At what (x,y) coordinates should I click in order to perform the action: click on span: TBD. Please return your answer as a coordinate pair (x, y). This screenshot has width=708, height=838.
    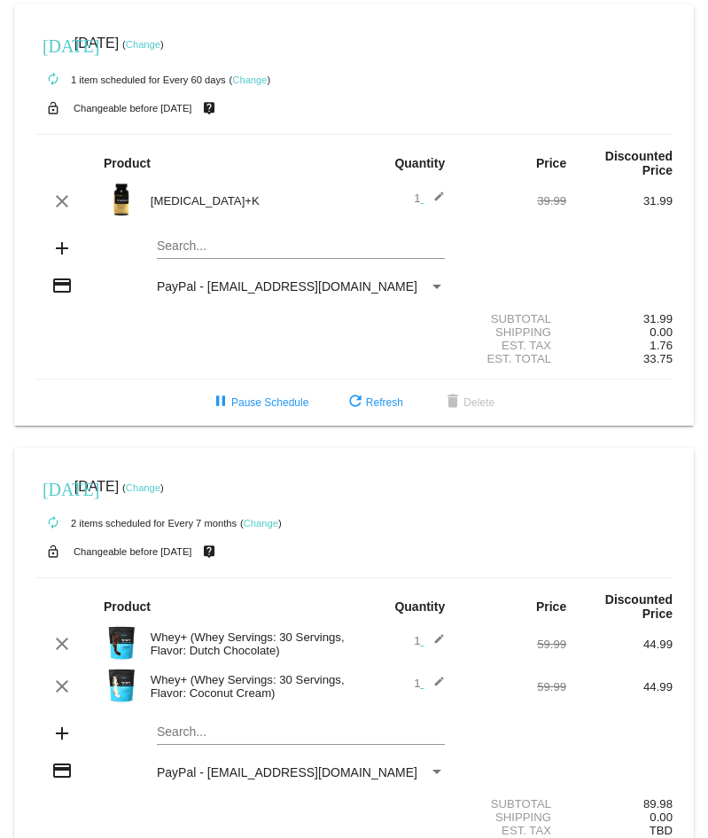
    Looking at the image, I should click on (661, 830).